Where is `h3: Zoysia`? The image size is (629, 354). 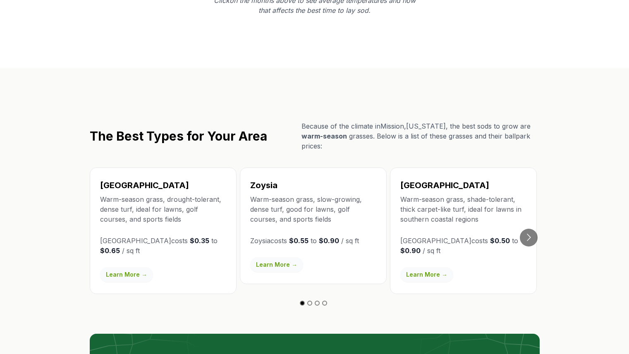 h3: Zoysia is located at coordinates (313, 185).